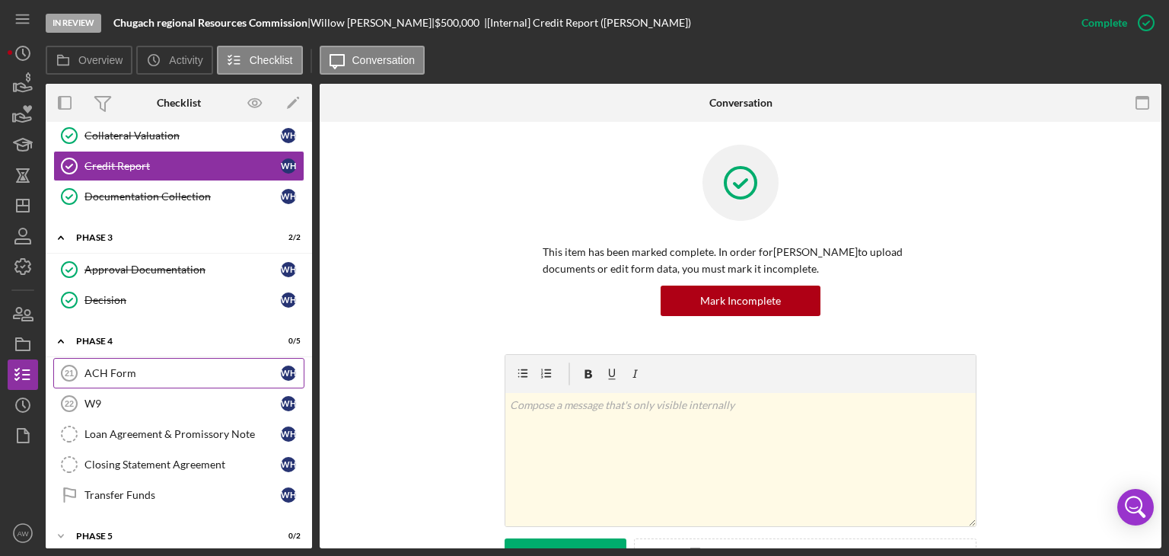  I want to click on button: Checklist, so click(260, 60).